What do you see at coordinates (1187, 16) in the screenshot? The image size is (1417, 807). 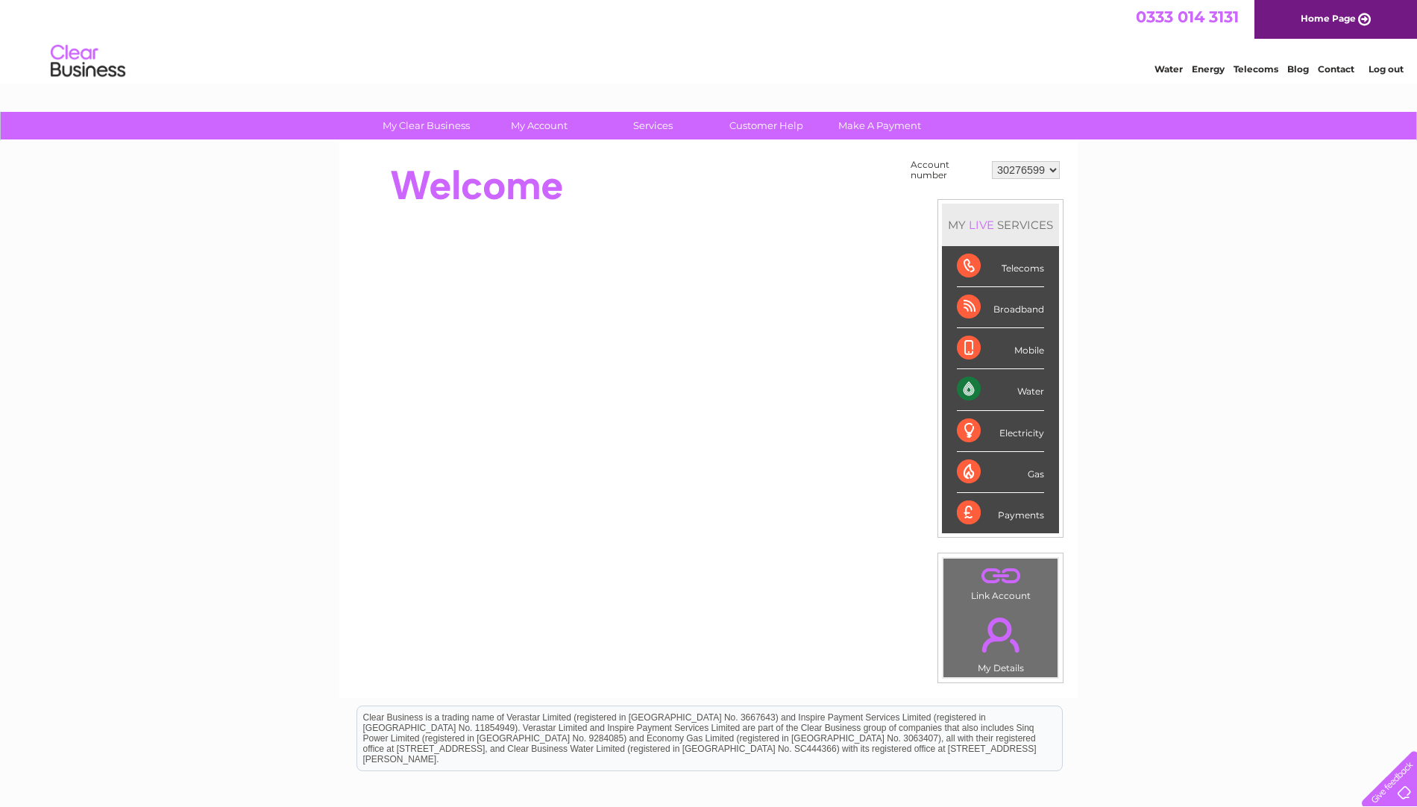 I see `span: 0333 014 3131` at bounding box center [1187, 16].